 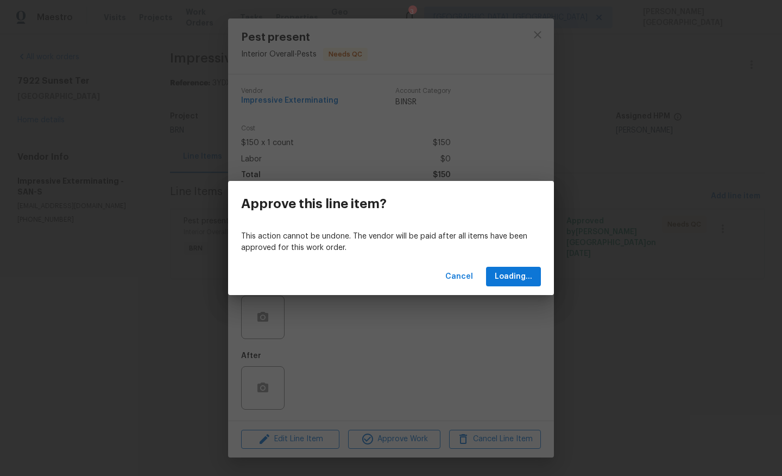 I want to click on span: Cancel, so click(x=459, y=276).